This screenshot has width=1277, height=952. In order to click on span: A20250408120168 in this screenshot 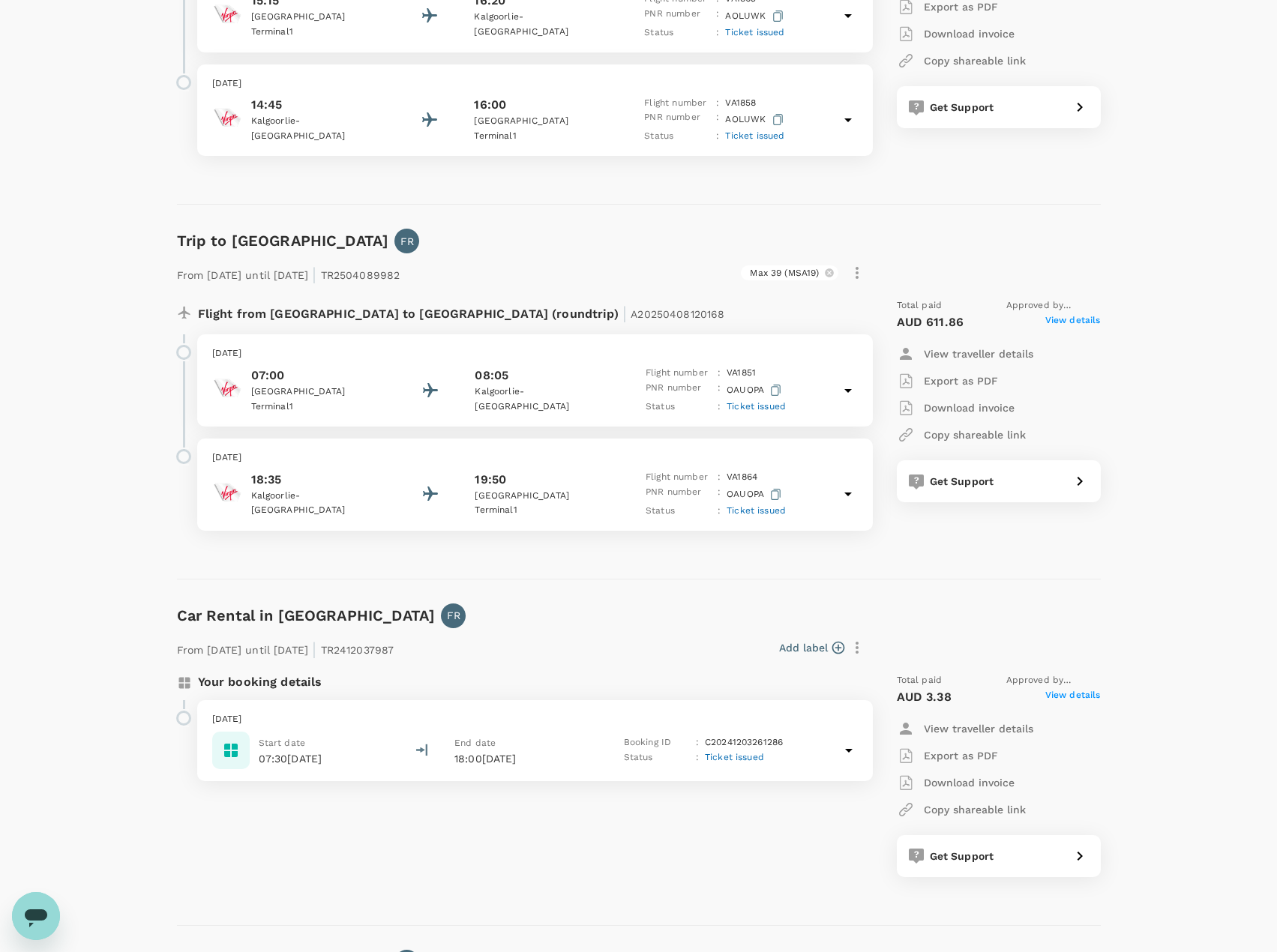, I will do `click(678, 314)`.